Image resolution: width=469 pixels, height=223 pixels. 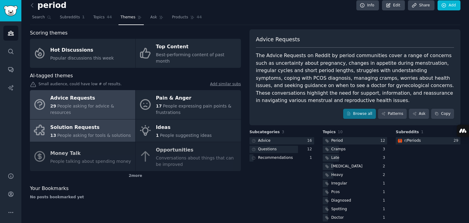 I want to click on div: 16, so click(x=311, y=141).